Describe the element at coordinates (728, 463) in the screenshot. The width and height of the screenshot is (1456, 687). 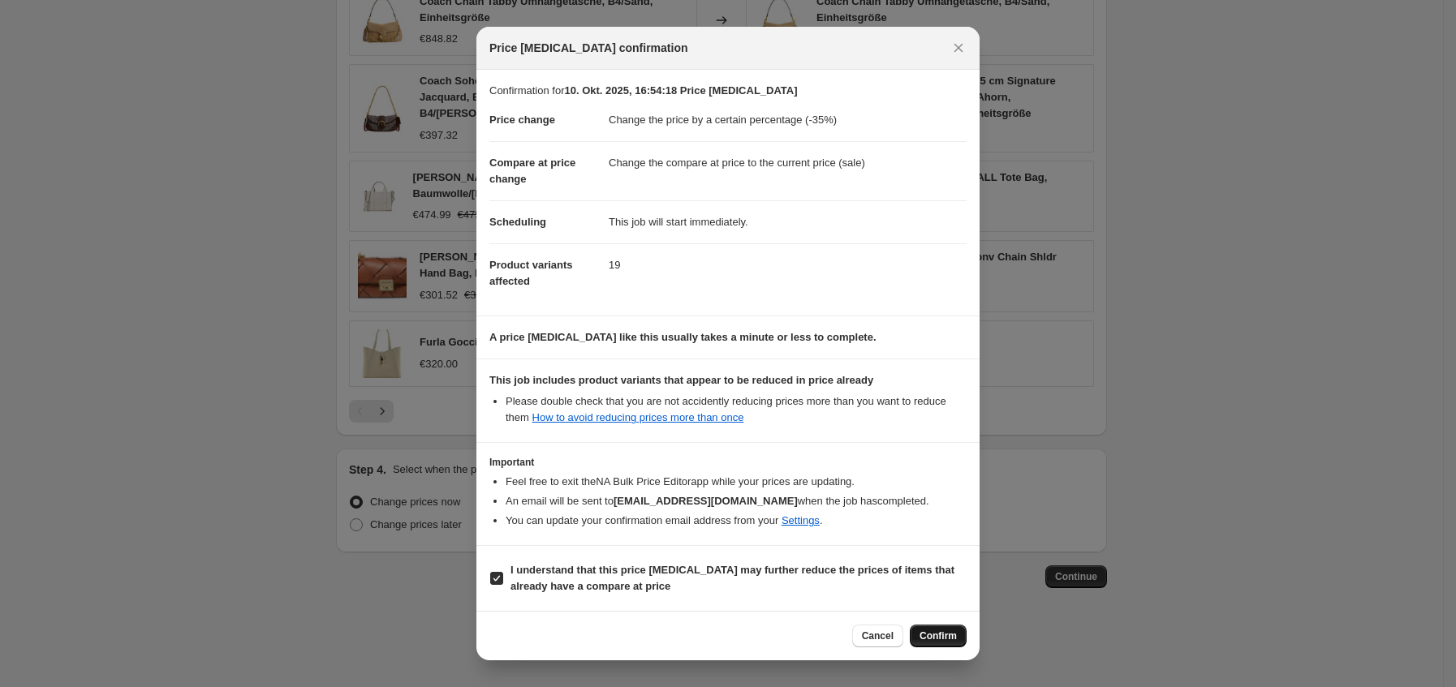
I see `h3: Important` at that location.